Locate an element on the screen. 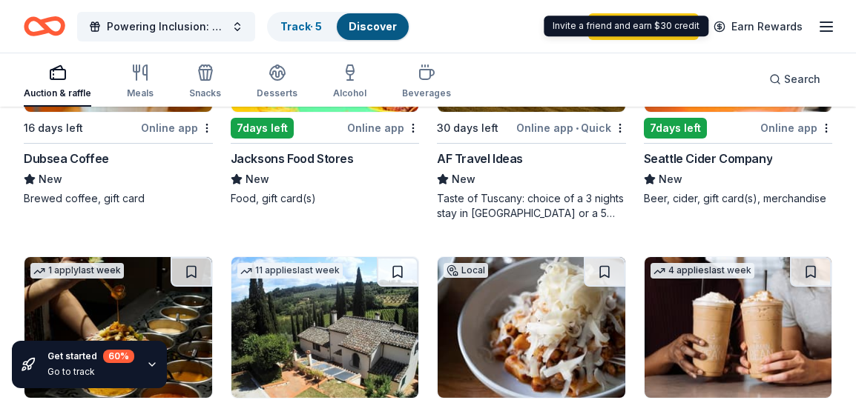 Image resolution: width=856 pixels, height=400 pixels. div: 1 apply last week is located at coordinates (77, 271).